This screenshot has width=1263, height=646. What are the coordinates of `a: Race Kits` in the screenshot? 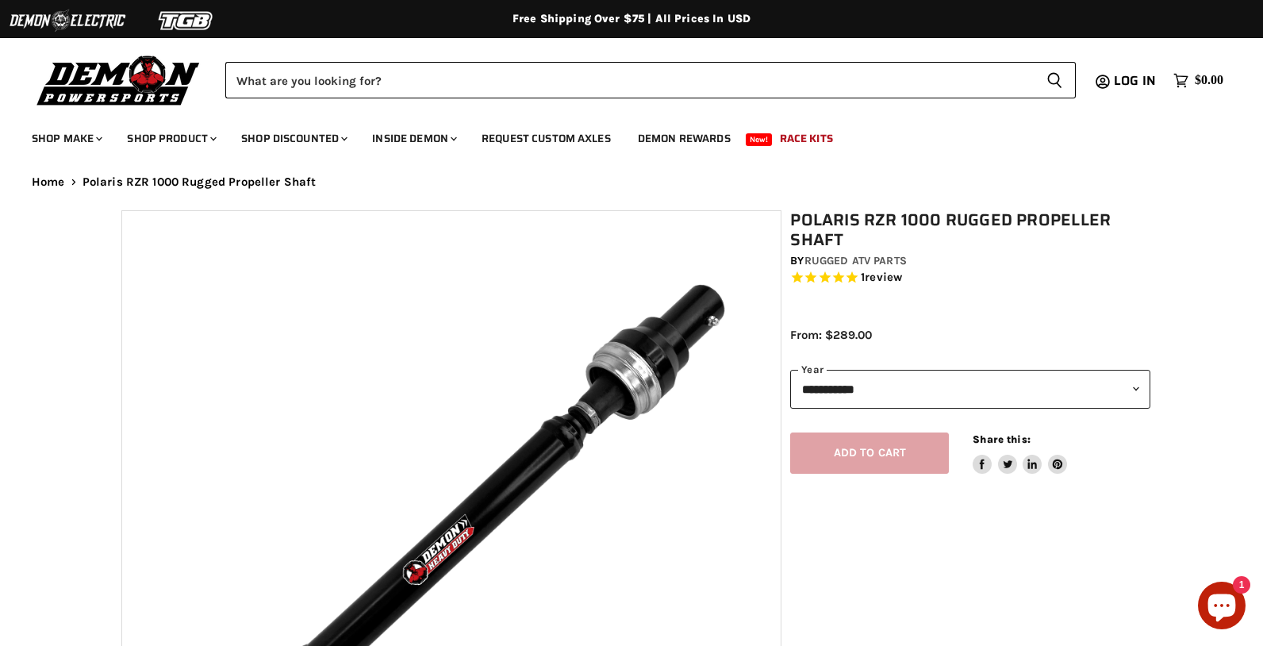 It's located at (806, 138).